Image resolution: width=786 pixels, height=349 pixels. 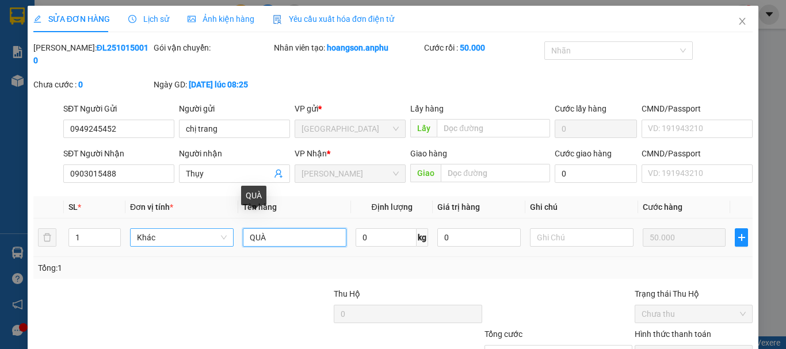 I want to click on div: Người gửi, so click(x=234, y=109).